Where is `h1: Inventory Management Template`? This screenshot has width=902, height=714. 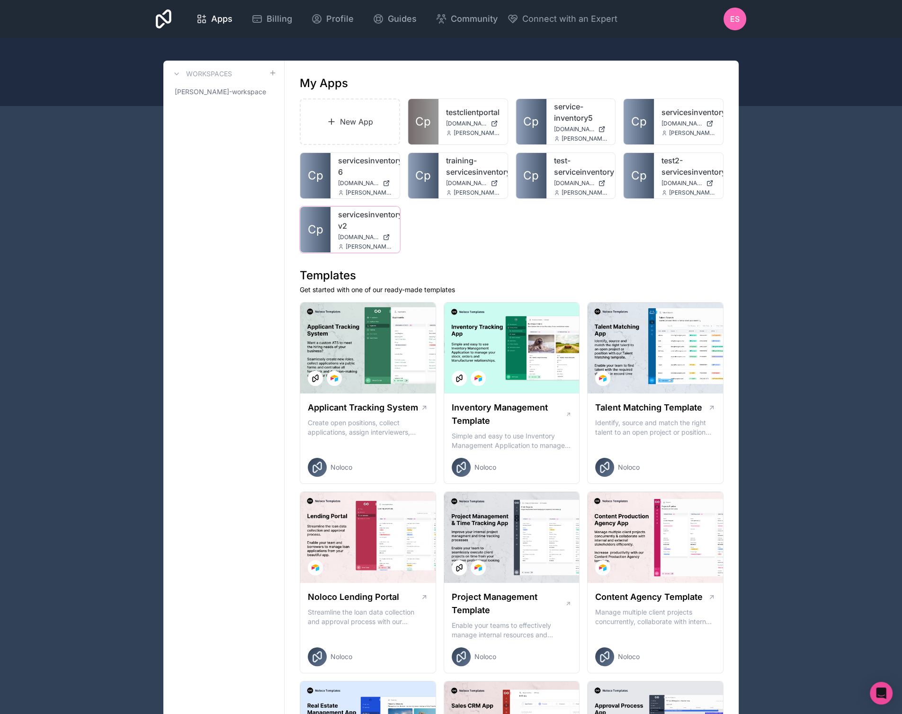
h1: Inventory Management Template is located at coordinates (509, 414).